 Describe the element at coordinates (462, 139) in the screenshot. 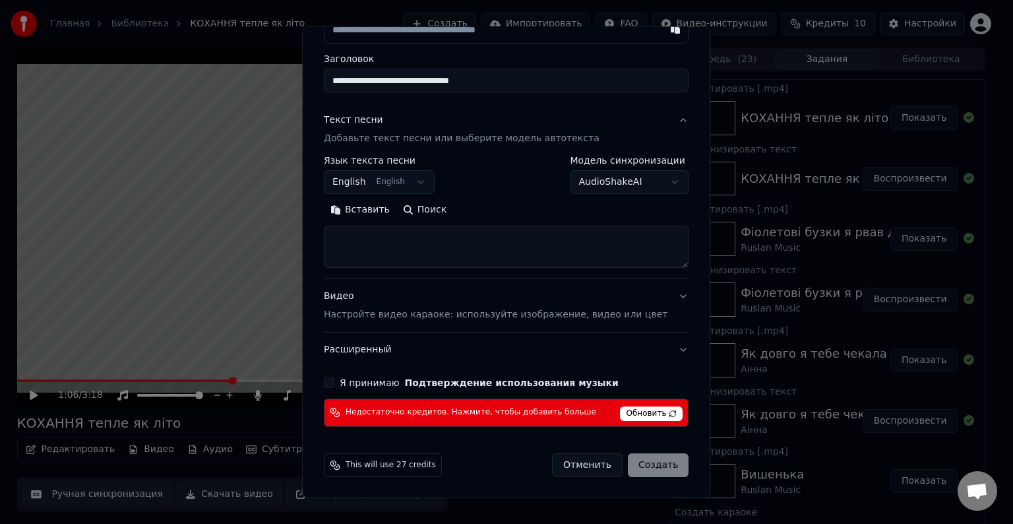

I see `p: Добавьте текст песни или выберите модель автотекста` at that location.